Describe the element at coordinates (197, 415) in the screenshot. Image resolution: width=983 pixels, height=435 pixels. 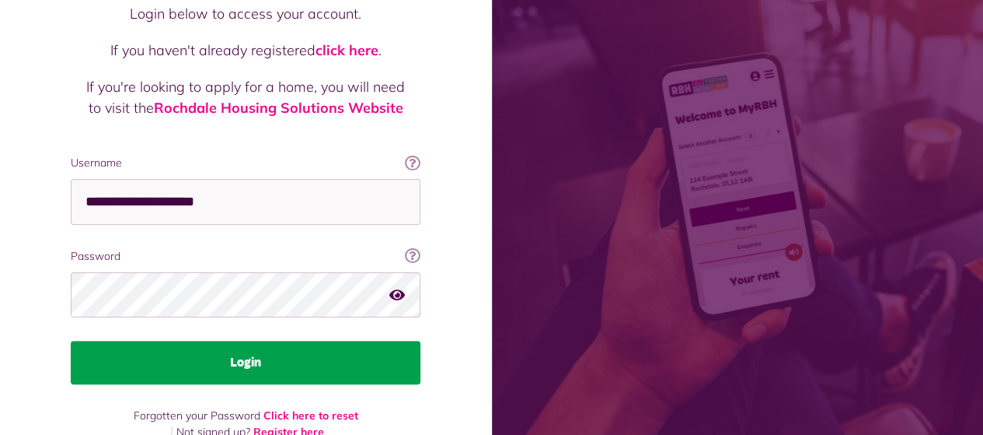
I see `span: Forgotten your Password` at that location.